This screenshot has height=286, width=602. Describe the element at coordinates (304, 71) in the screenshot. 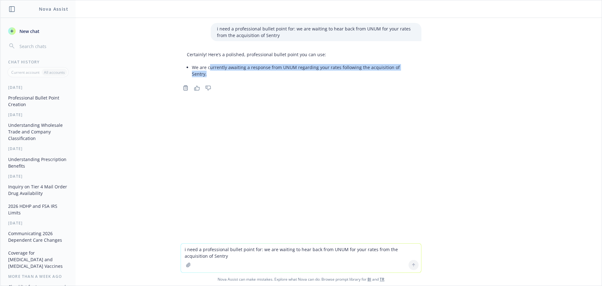

I see `li: We are currently awaiting a response from UNUM regarding your rates following the acquisition of ...` at that location.